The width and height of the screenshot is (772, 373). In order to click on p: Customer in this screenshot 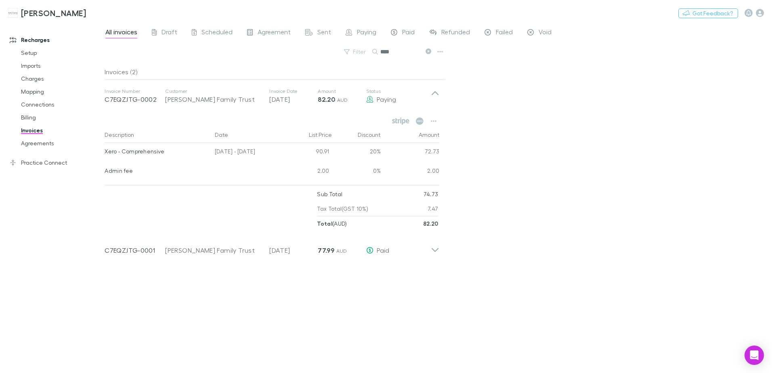, I will do `click(213, 91)`.